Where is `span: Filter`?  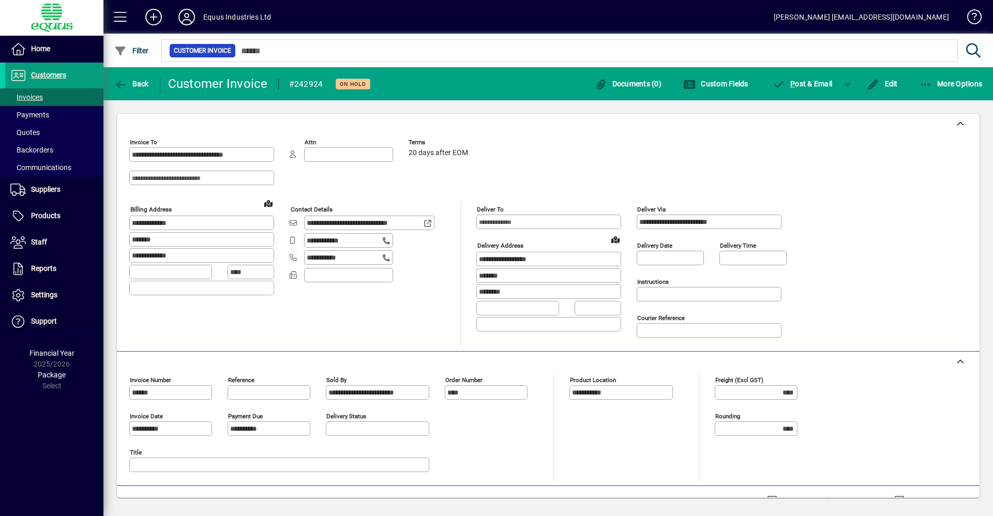
span: Filter is located at coordinates (131, 51).